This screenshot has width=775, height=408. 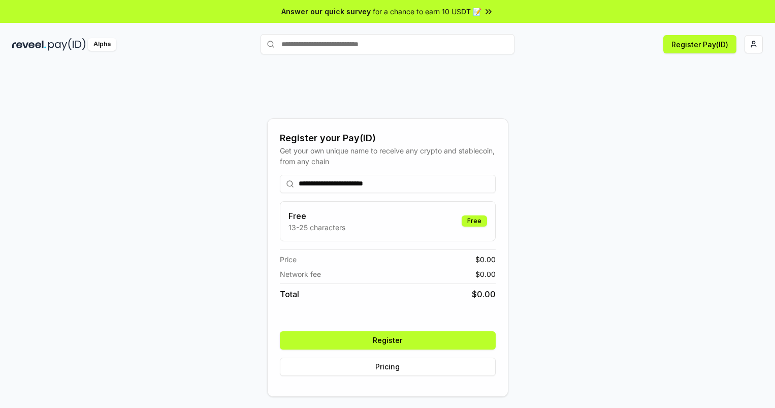 I want to click on button: Register Pay(ID), so click(x=700, y=44).